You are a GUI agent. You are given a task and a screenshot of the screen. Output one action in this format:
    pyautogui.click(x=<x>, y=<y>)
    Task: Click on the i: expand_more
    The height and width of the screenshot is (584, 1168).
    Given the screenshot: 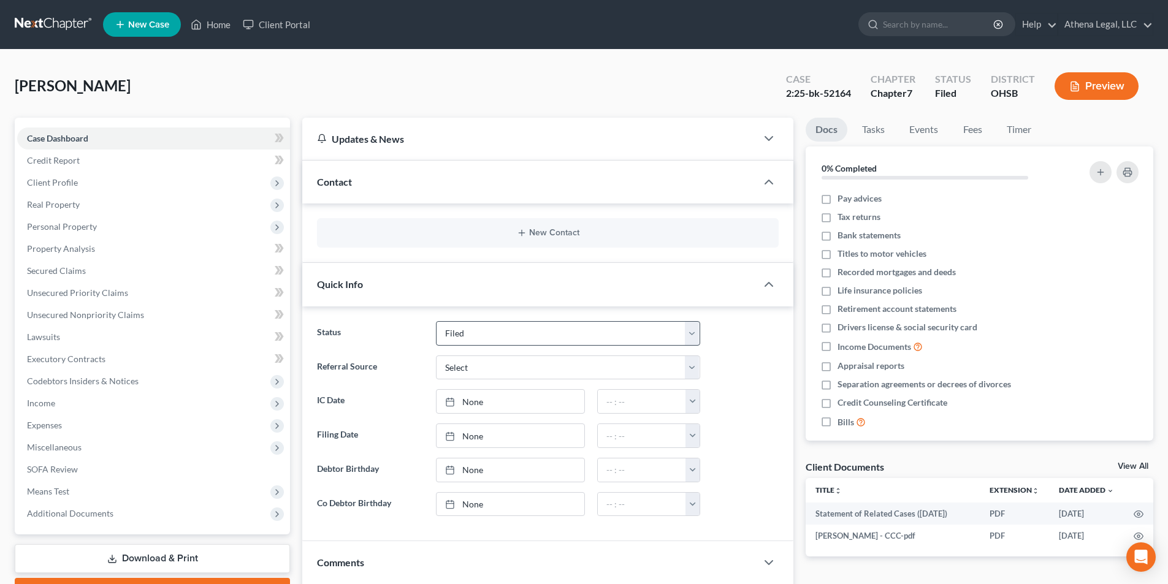 What is the action you would take?
    pyautogui.click(x=1110, y=491)
    